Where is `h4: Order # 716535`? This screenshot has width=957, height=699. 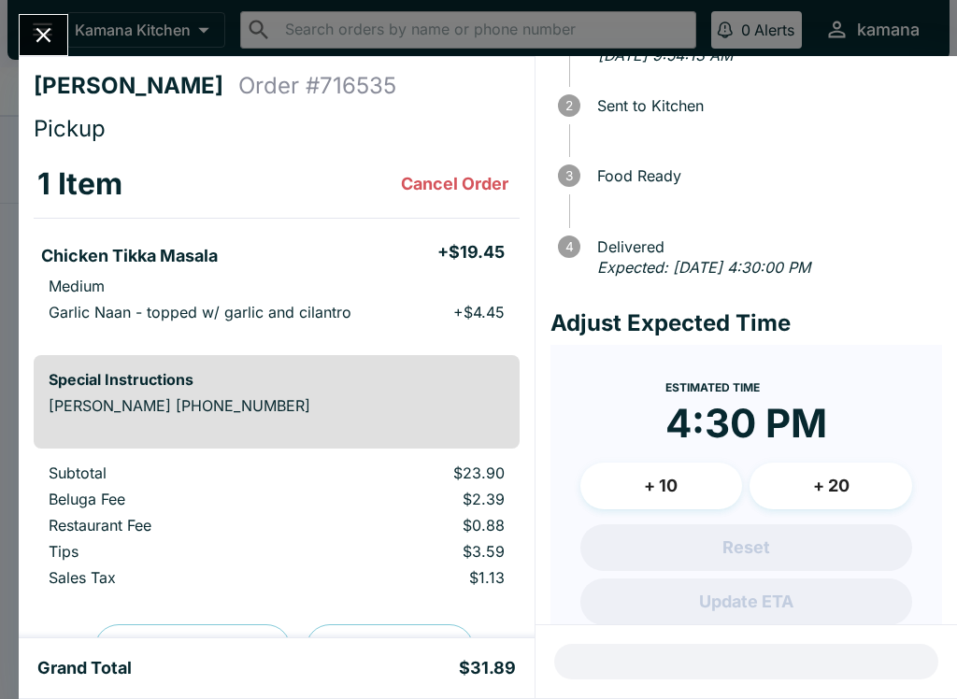
h4: Order # 716535 is located at coordinates (317, 86).